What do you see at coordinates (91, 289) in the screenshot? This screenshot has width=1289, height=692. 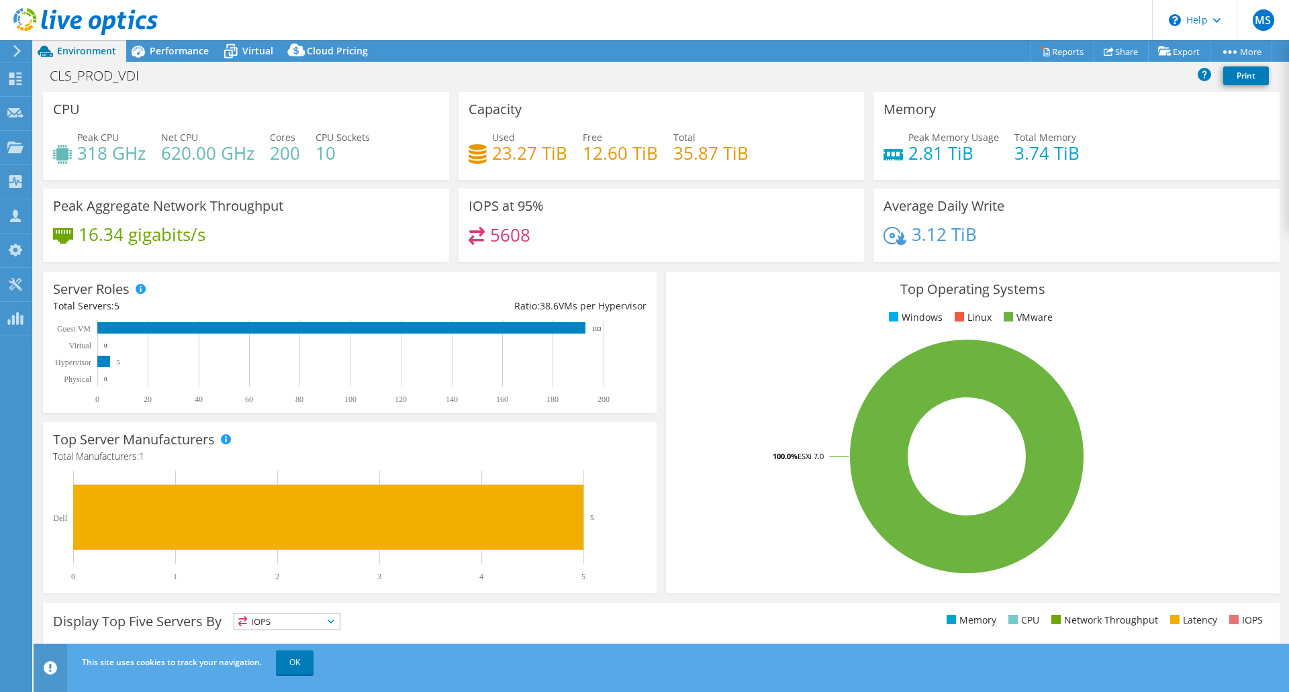 I see `h3: Server Roles` at bounding box center [91, 289].